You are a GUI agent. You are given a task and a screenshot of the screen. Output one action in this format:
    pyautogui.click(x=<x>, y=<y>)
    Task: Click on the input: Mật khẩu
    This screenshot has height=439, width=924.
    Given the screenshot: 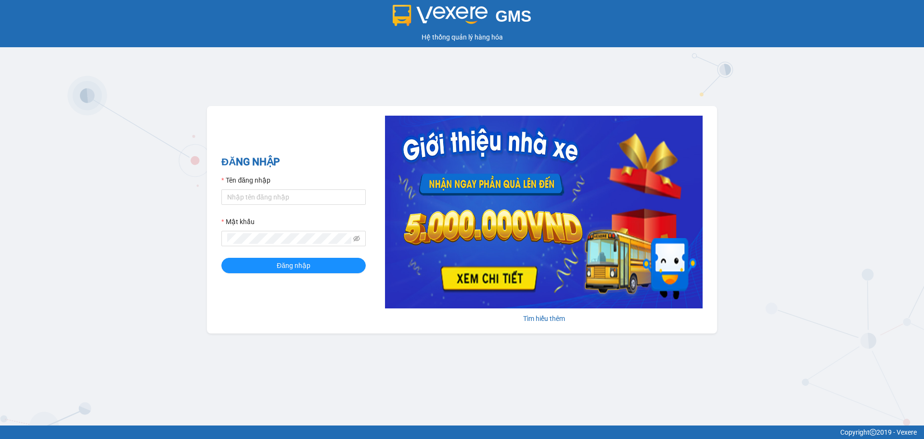 What is the action you would take?
    pyautogui.click(x=289, y=238)
    